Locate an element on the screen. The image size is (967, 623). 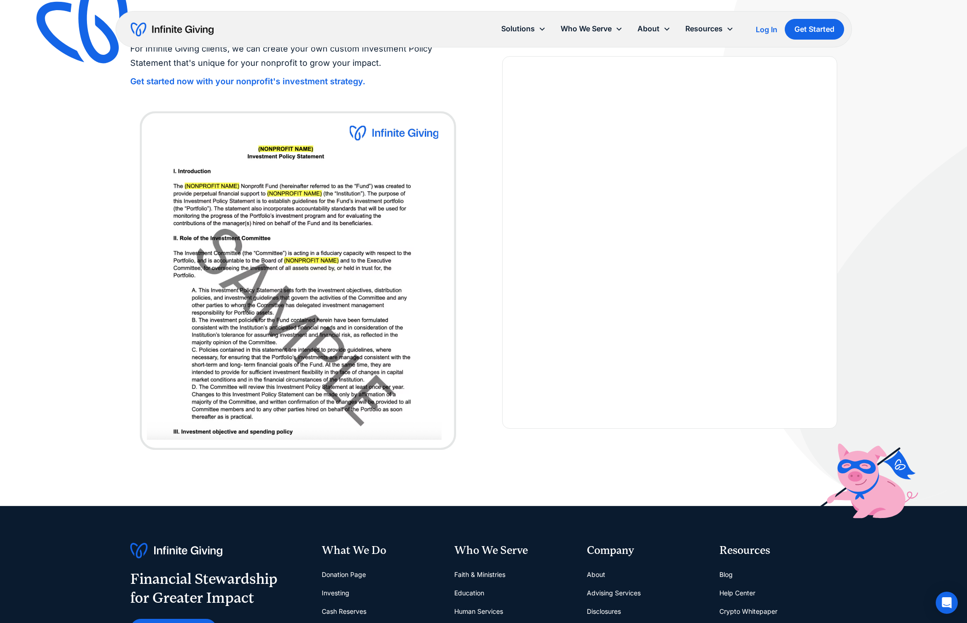
a: Cash Reserves is located at coordinates (344, 611).